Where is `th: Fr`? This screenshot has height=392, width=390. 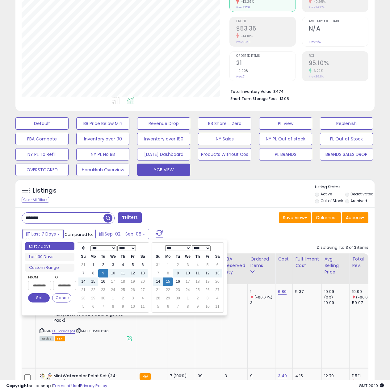
th: Fr is located at coordinates (133, 257).